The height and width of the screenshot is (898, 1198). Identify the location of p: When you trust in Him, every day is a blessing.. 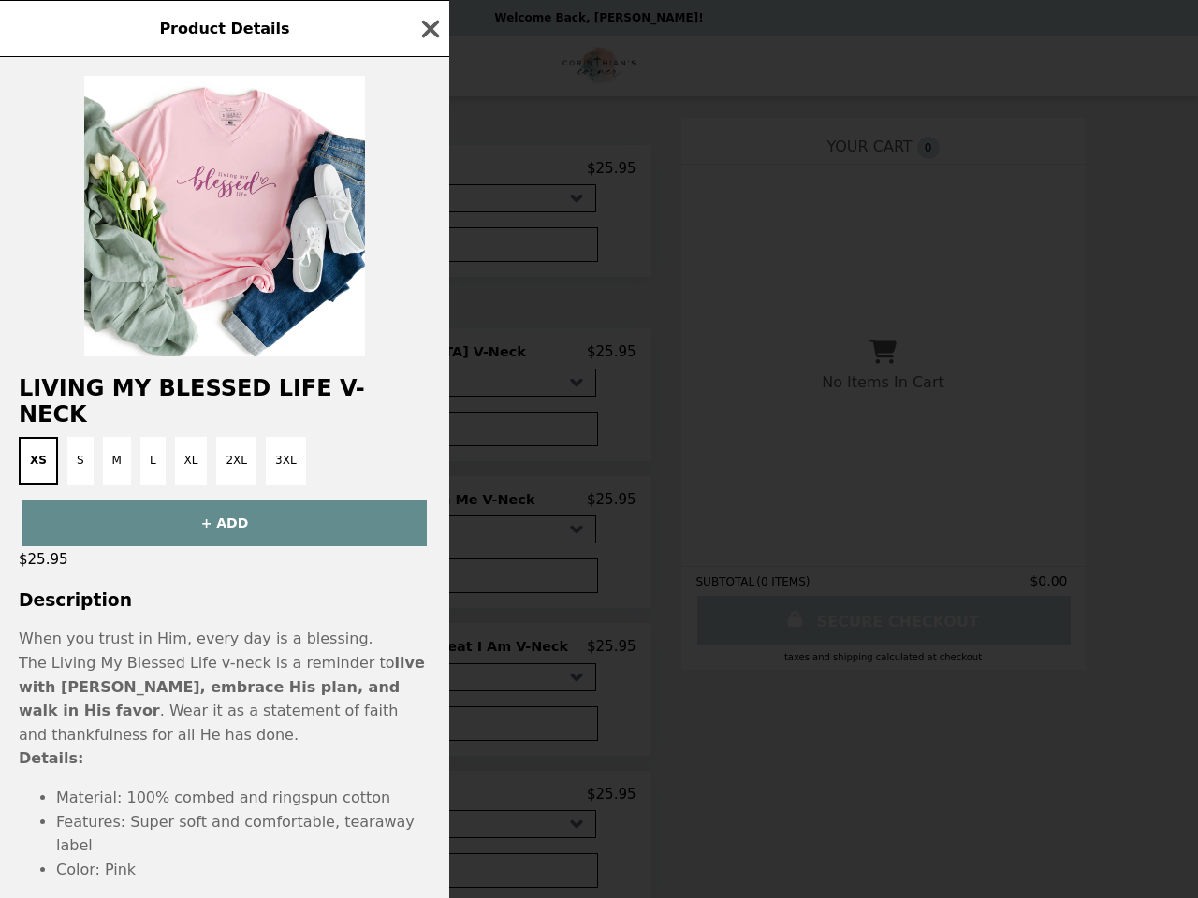
(225, 639).